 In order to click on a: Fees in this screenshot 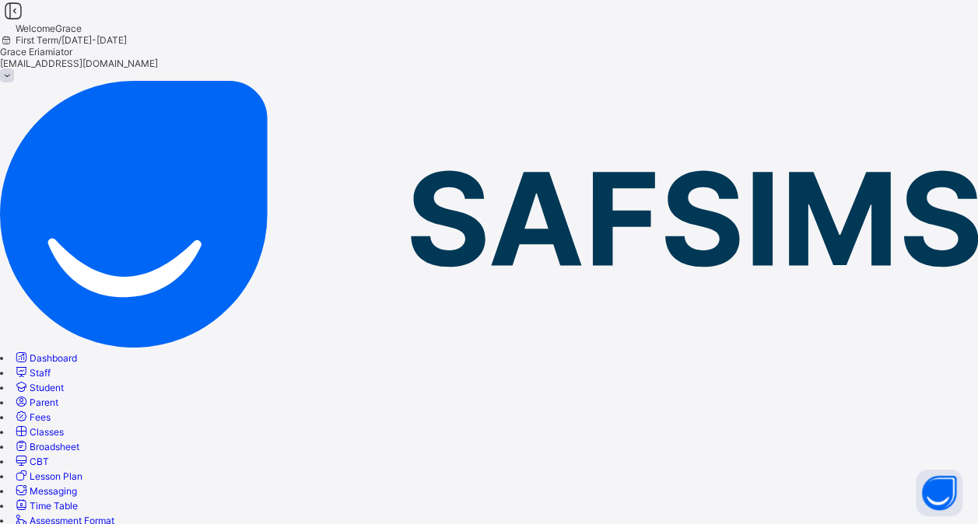, I will do `click(32, 417)`.